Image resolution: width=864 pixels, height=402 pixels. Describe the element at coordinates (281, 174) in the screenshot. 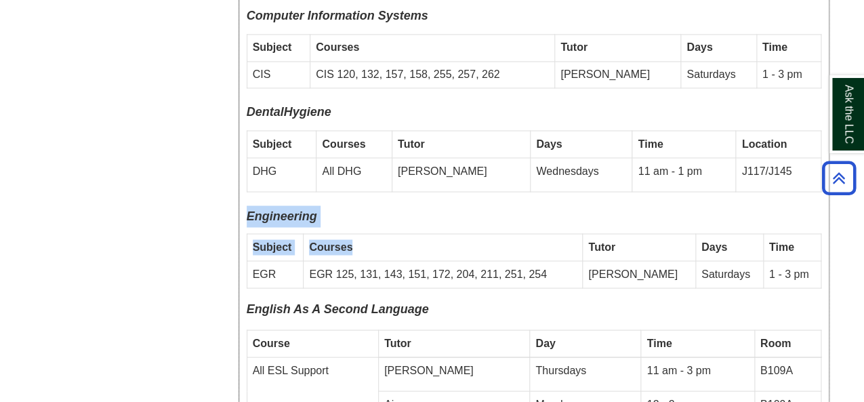

I see `td: DHG` at that location.